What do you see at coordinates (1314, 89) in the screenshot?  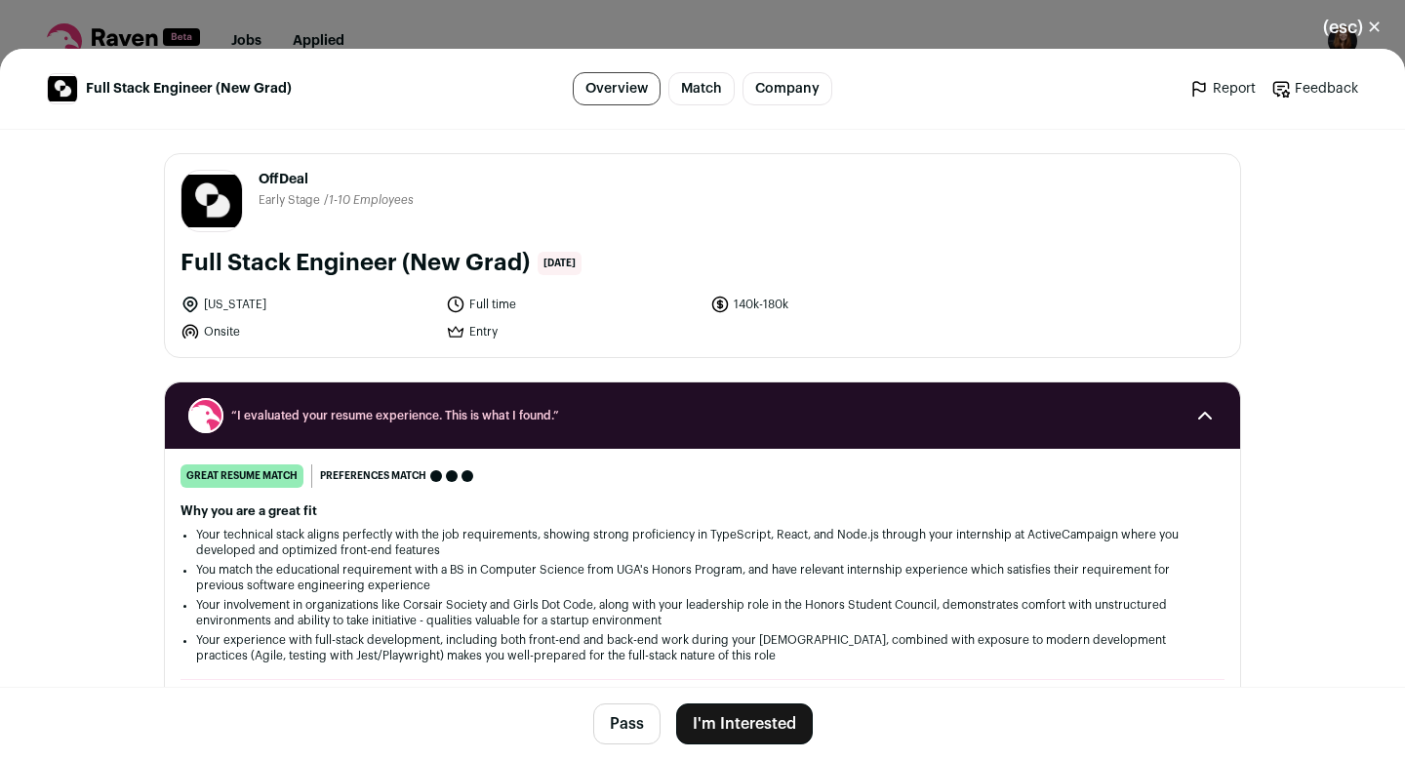 I see `a: Feedback` at bounding box center [1314, 89].